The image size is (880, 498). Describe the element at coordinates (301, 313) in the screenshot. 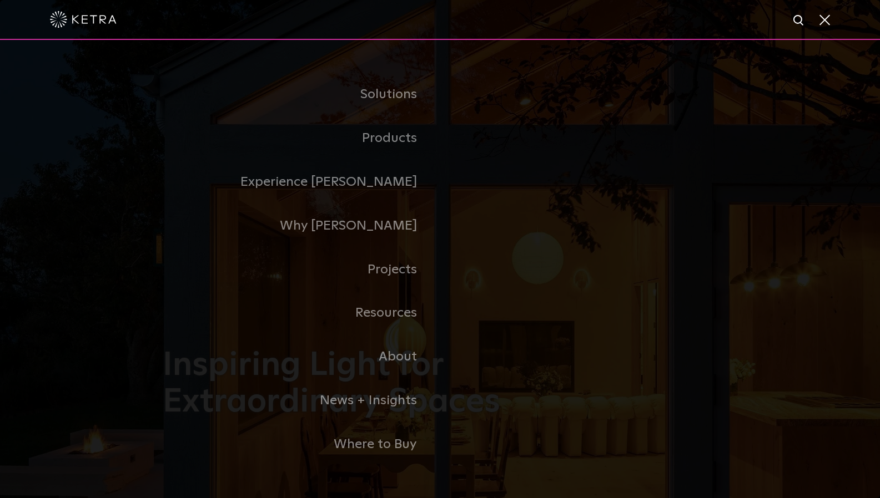

I see `a: Resources` at that location.